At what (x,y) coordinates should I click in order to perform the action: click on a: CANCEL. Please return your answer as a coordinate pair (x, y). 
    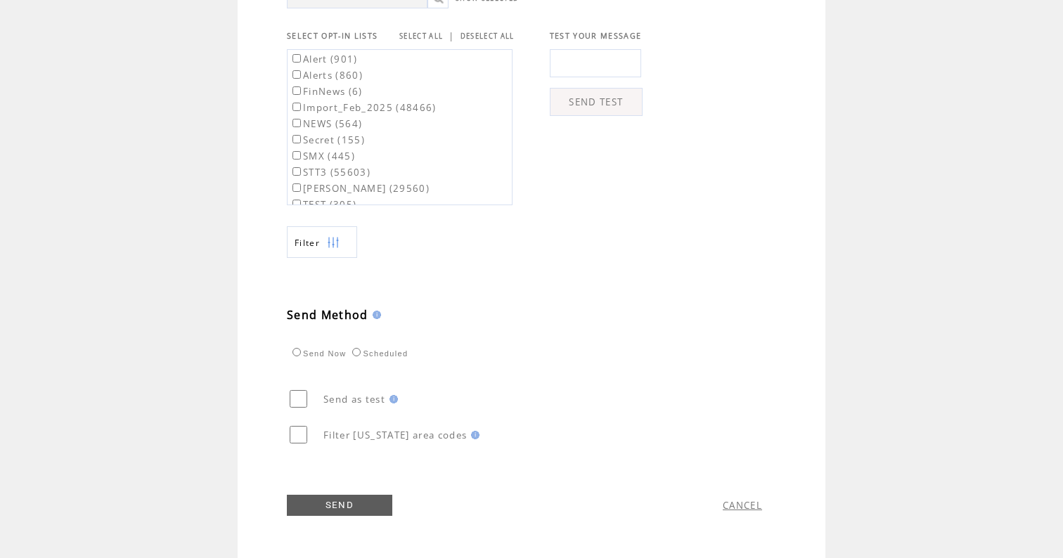
    Looking at the image, I should click on (742, 505).